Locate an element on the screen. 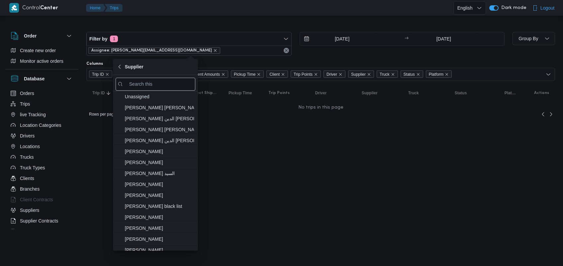 This screenshot has height=266, width=563. button: Remove Collect Shipment Amounts from selection in this group is located at coordinates (223, 74).